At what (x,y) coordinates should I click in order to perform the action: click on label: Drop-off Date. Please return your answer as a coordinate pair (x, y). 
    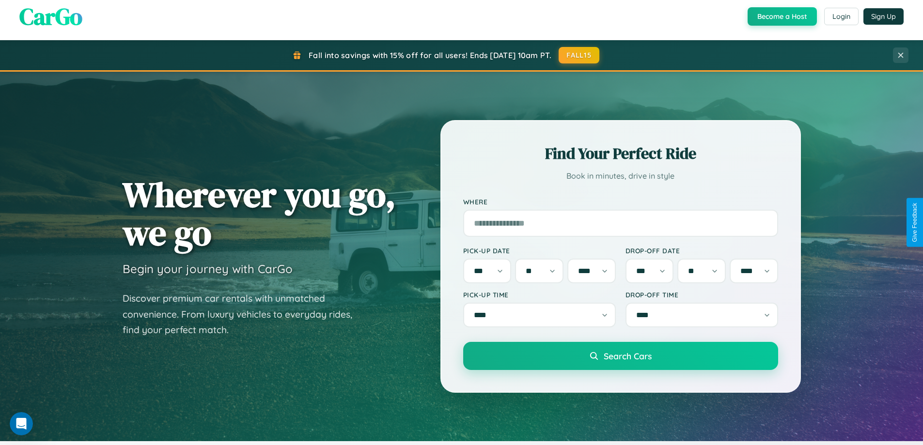
    Looking at the image, I should click on (702, 251).